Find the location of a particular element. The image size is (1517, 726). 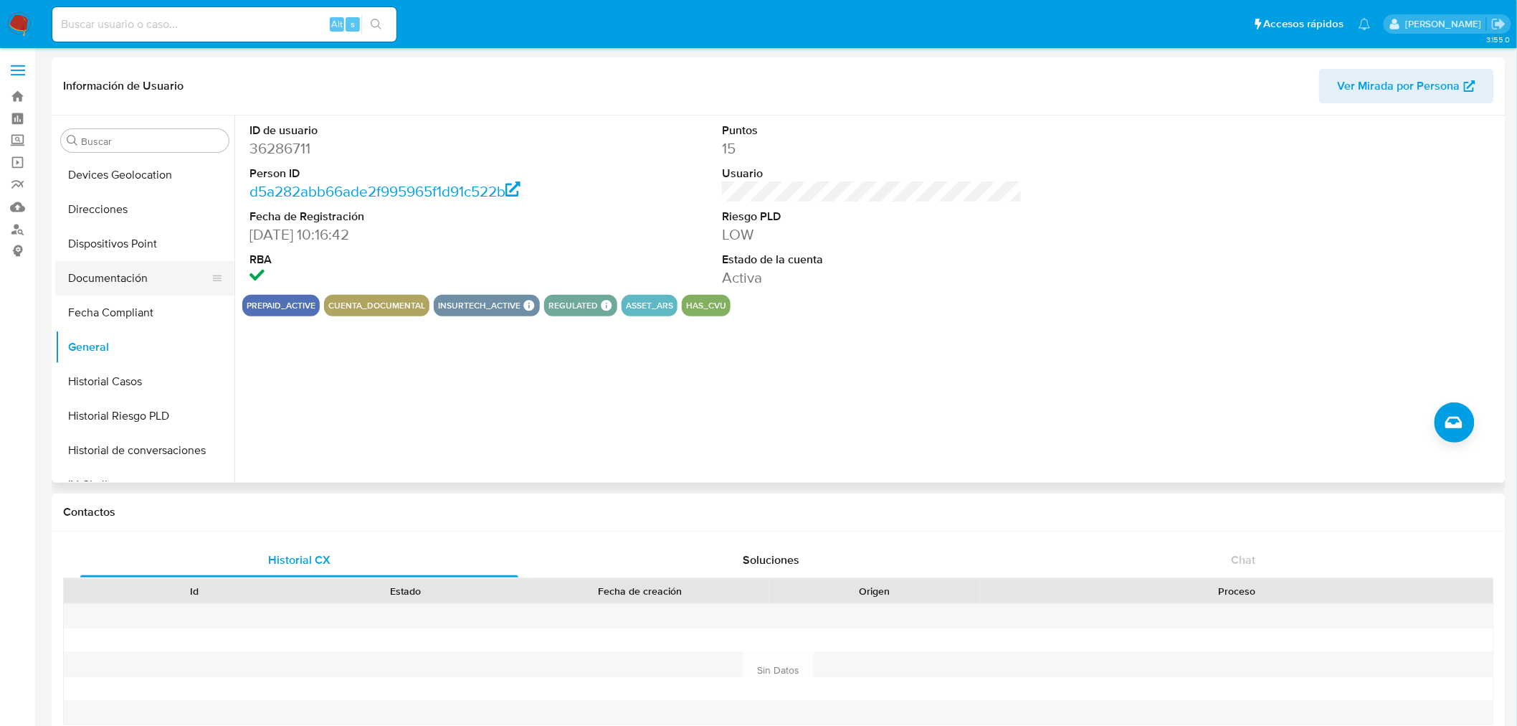

button: asset_ars is located at coordinates (650, 305).